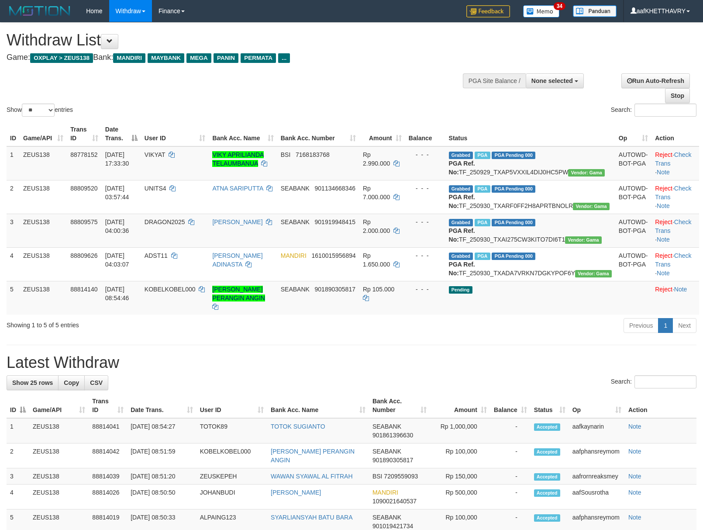  Describe the element at coordinates (199, 58) in the screenshot. I see `span: MEGA` at that location.